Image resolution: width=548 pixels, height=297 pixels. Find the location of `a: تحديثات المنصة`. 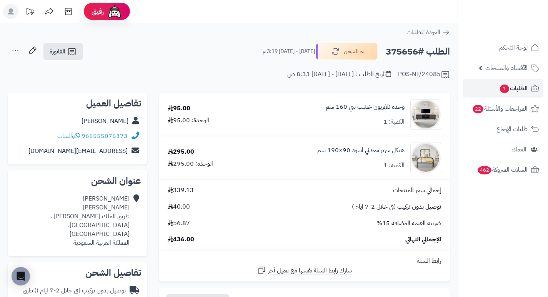

a: تحديثات المنصة is located at coordinates (30, 12).